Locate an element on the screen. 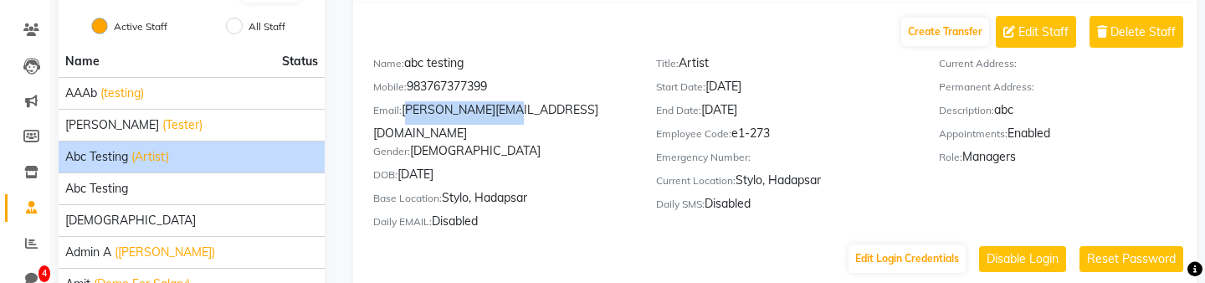 Image resolution: width=1205 pixels, height=283 pixels. span: (Tester) is located at coordinates (182, 125).